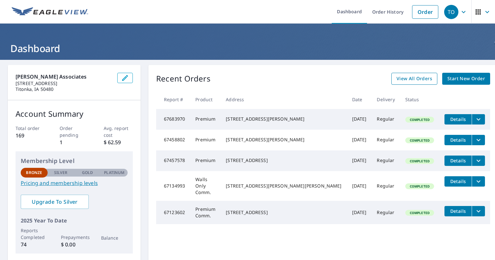  What do you see at coordinates (74, 132) in the screenshot?
I see `p: Order pending` at bounding box center [74, 132].